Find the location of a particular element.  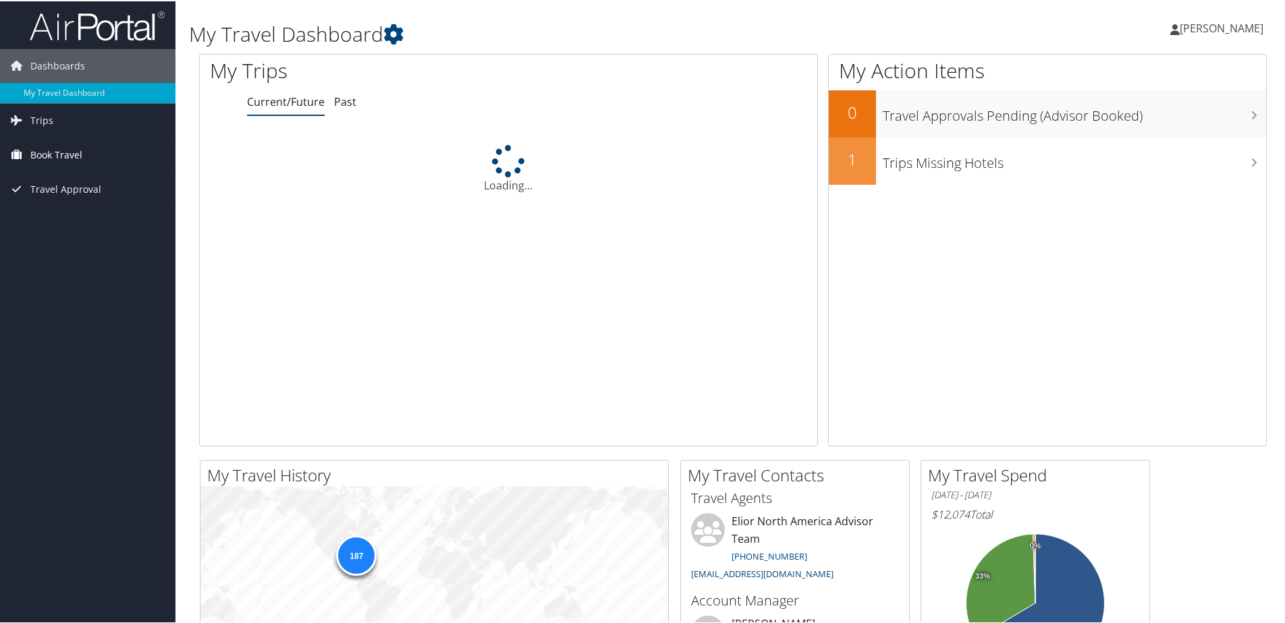

h6: Total is located at coordinates (1035, 513).